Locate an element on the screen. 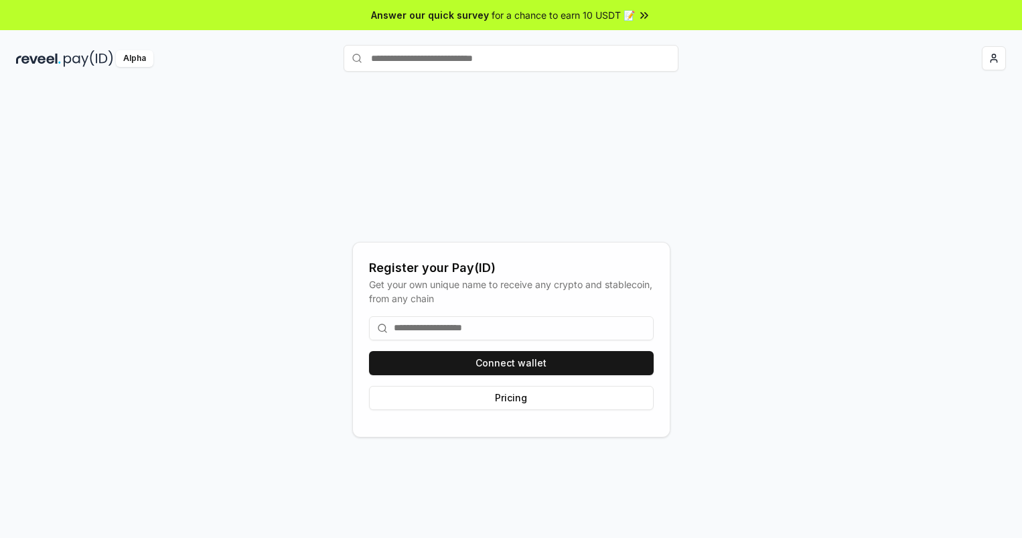 The image size is (1022, 538). img: pay_id is located at coordinates (88, 58).